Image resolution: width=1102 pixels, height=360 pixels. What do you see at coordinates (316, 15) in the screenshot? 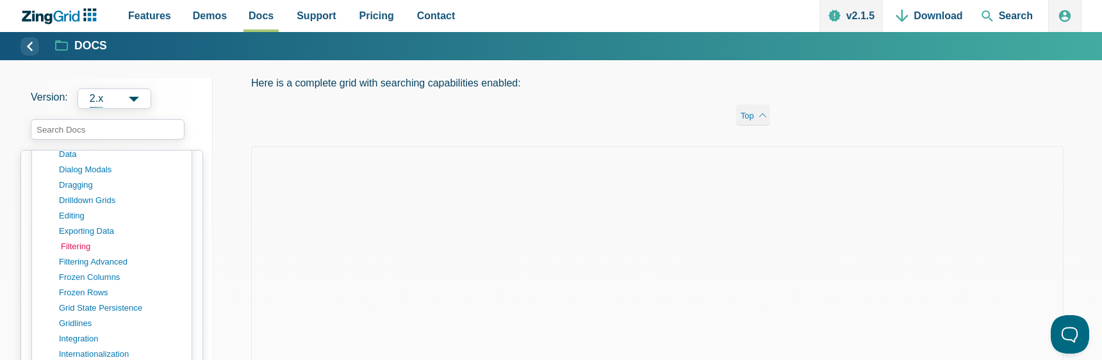
I see `span: Support` at bounding box center [316, 15].